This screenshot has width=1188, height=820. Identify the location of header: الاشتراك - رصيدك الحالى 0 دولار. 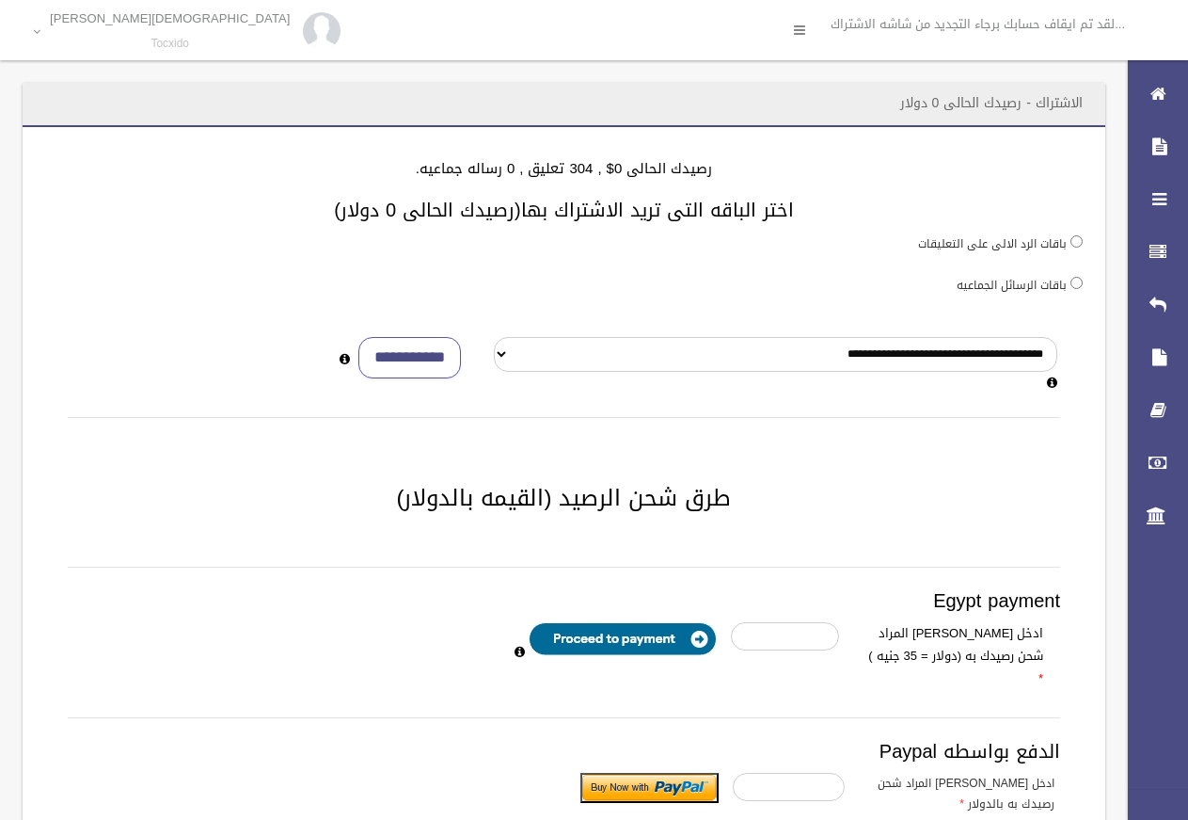
(992, 103).